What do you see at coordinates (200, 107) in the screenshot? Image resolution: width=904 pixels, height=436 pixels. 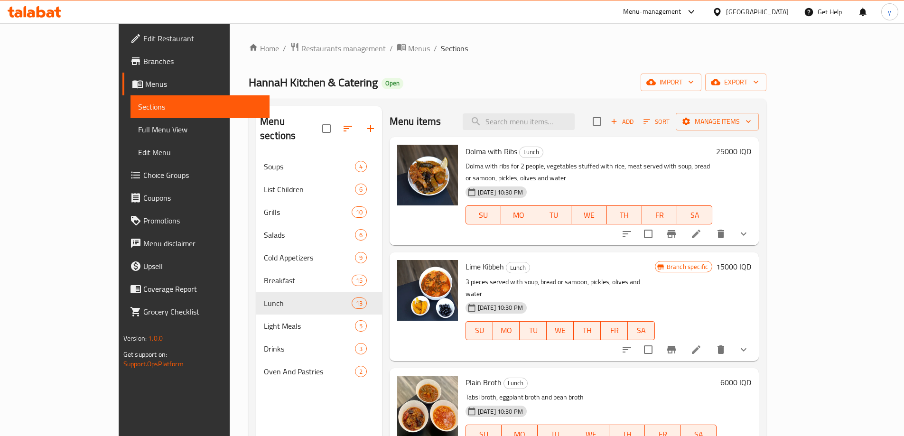 I see `span: Sections` at bounding box center [200, 107].